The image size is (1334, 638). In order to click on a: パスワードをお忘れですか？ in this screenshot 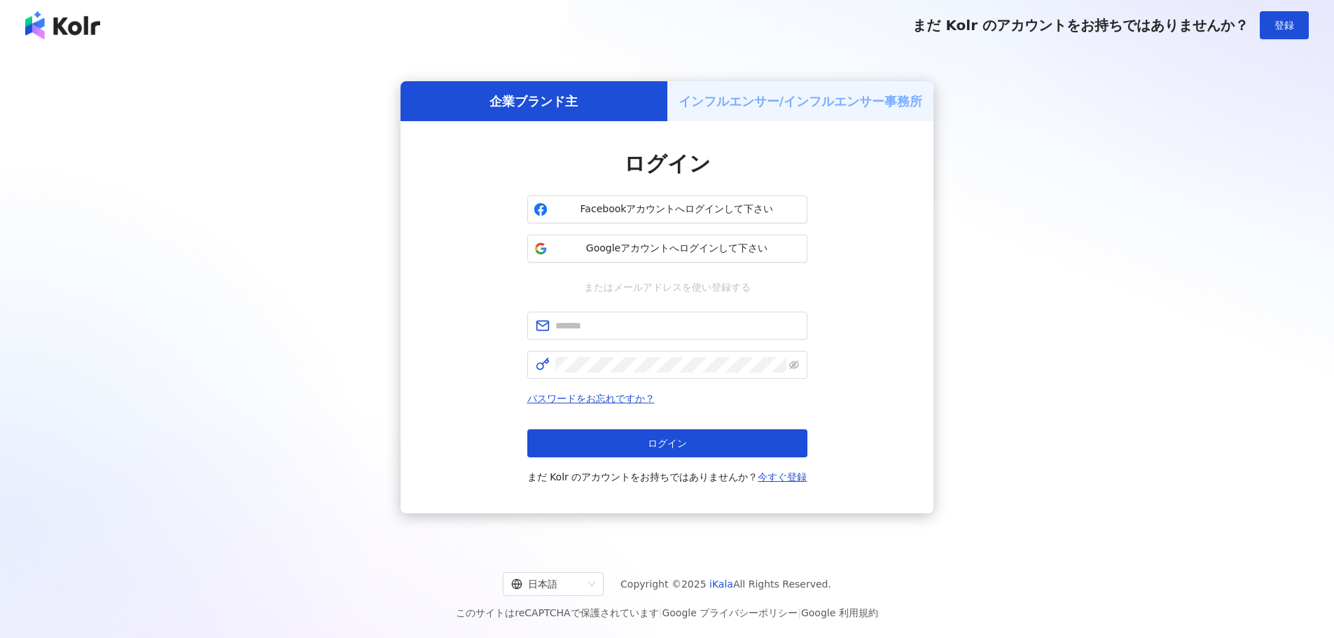, I will do `click(591, 398)`.